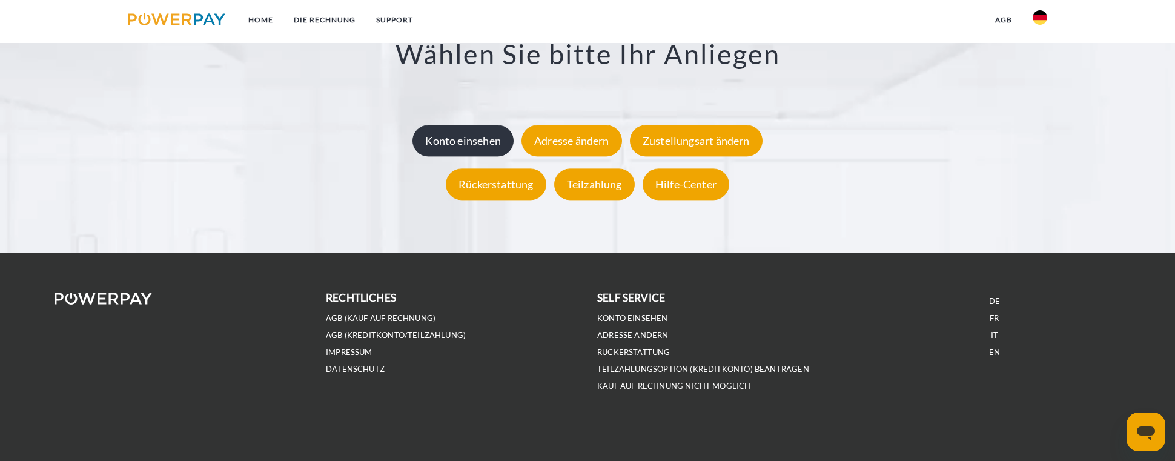 The image size is (1175, 461). Describe the element at coordinates (361, 297) in the screenshot. I see `b: rechtliches` at that location.